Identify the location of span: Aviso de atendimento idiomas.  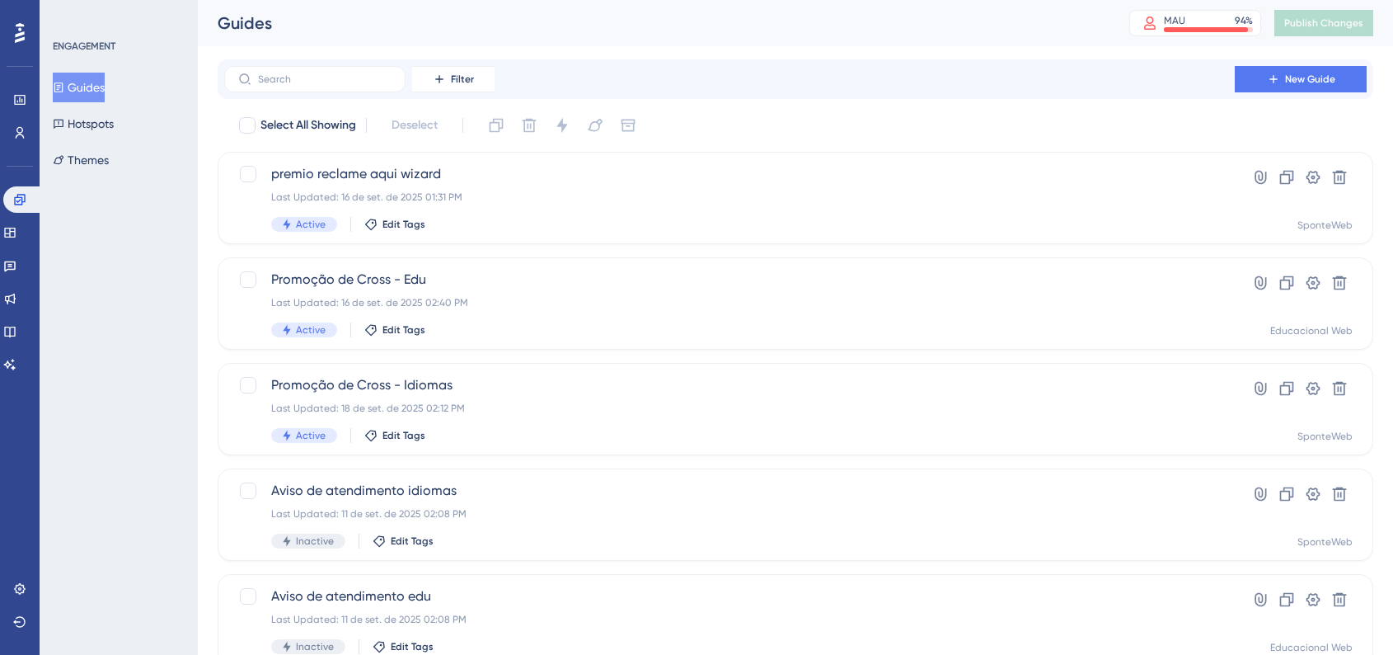
(730, 491).